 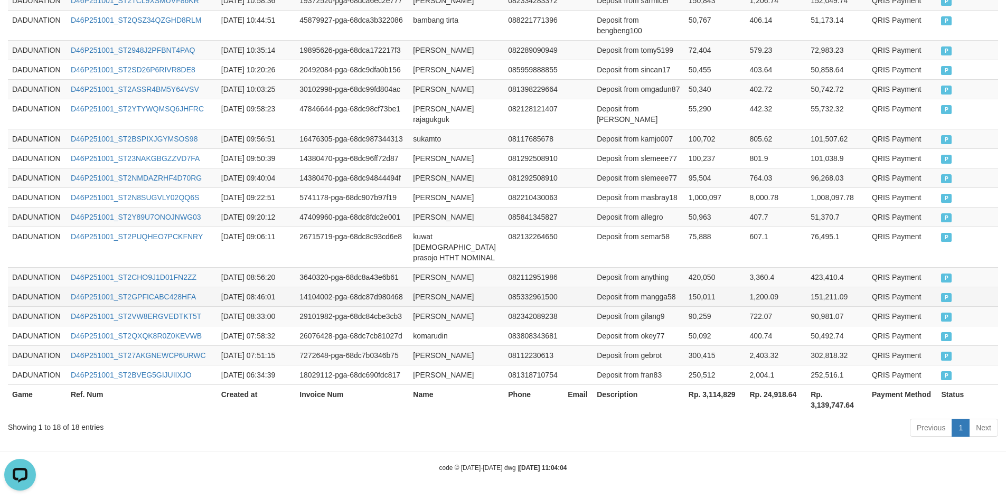 I want to click on td: Deposit from fran83, so click(x=639, y=375).